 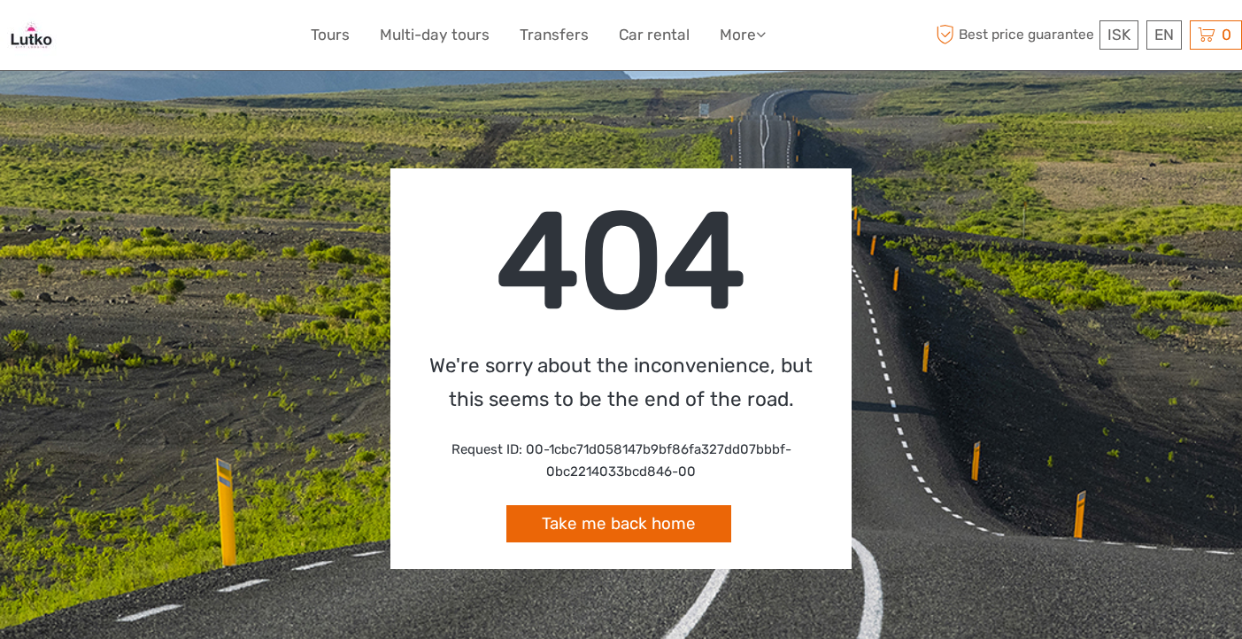 What do you see at coordinates (435, 35) in the screenshot?
I see `a: Multi-day tours` at bounding box center [435, 35].